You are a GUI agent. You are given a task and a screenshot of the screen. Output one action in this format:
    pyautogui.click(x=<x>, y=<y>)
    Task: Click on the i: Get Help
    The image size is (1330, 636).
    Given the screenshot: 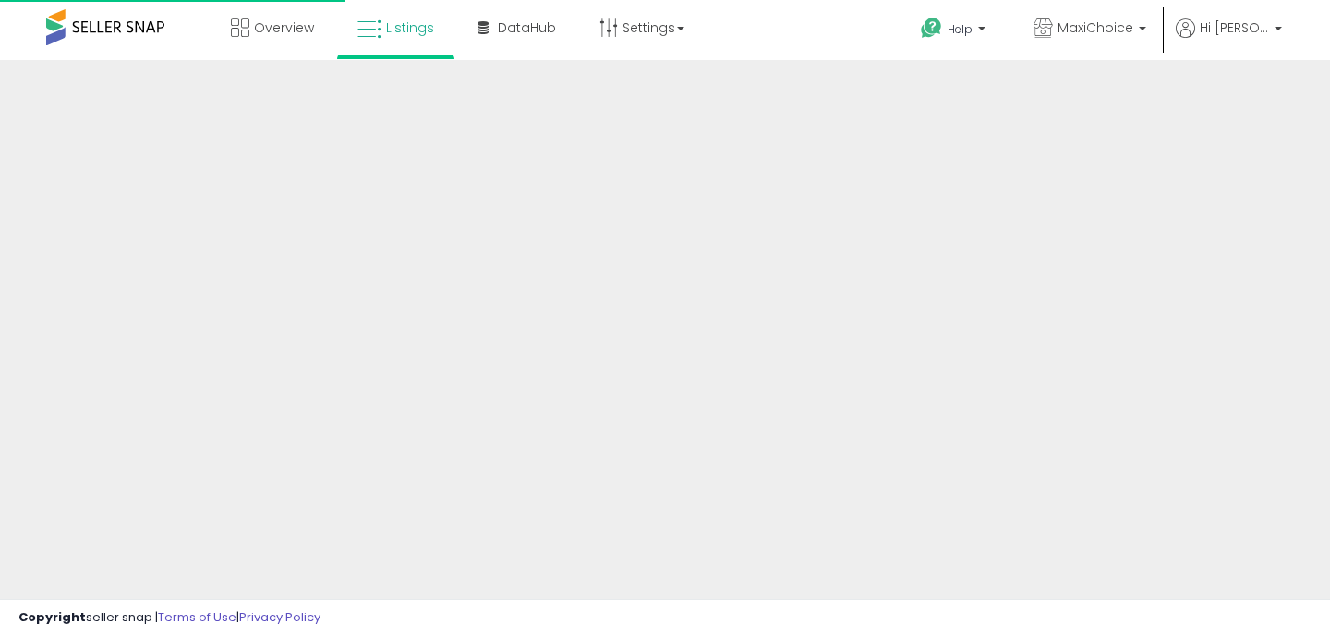 What is the action you would take?
    pyautogui.click(x=931, y=28)
    